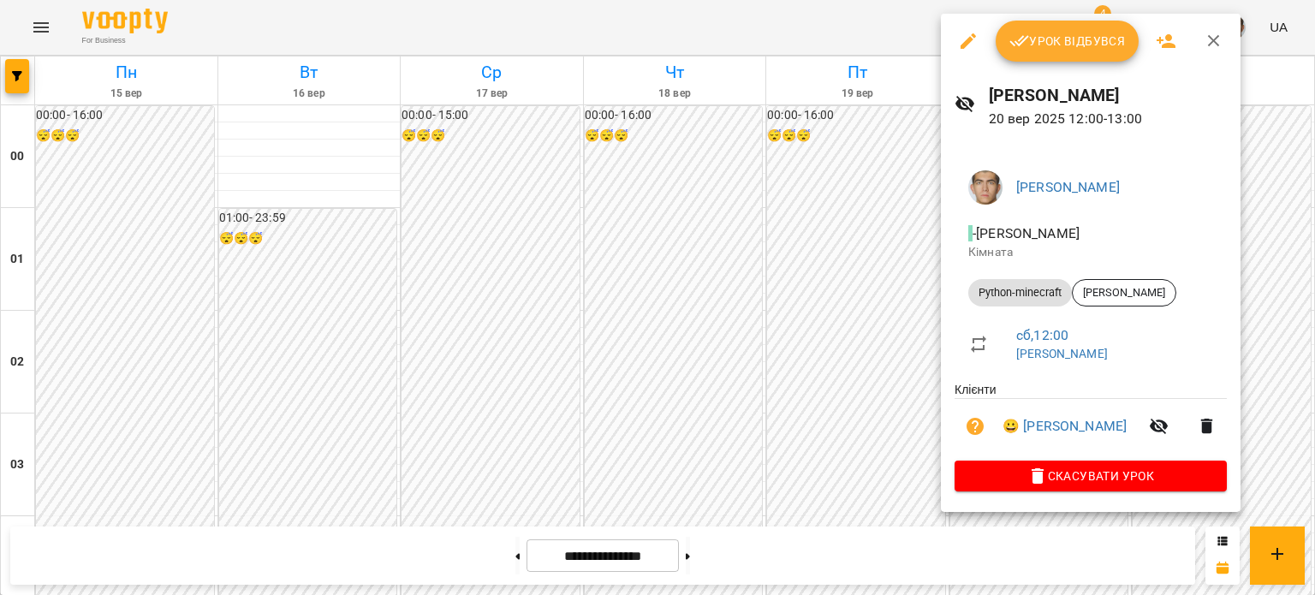  Describe the element at coordinates (985, 187) in the screenshot. I see `img: 290265f4fa403245e7fea1740f973bad.jpg` at that location.